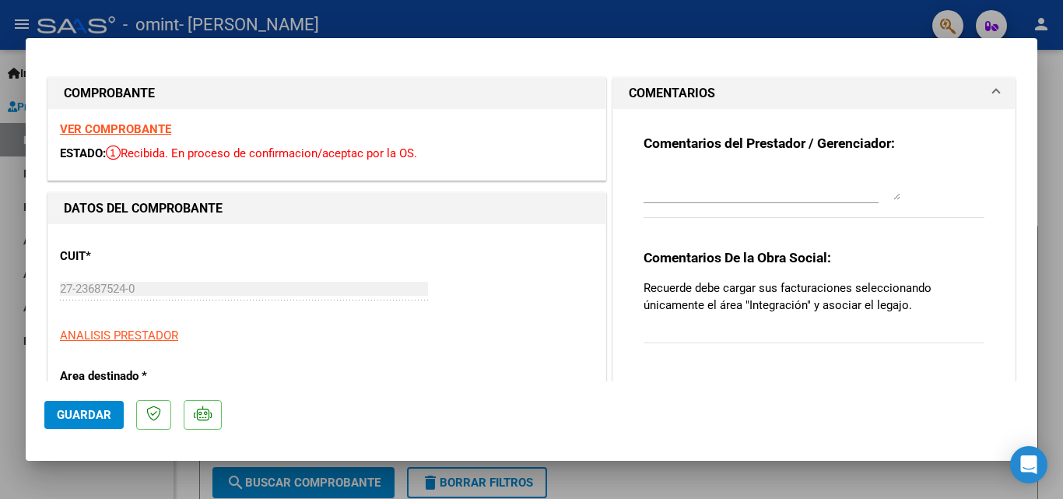 This screenshot has height=499, width=1063. What do you see at coordinates (143, 208) in the screenshot?
I see `strong: DATOS DEL COMPROBANTE` at bounding box center [143, 208].